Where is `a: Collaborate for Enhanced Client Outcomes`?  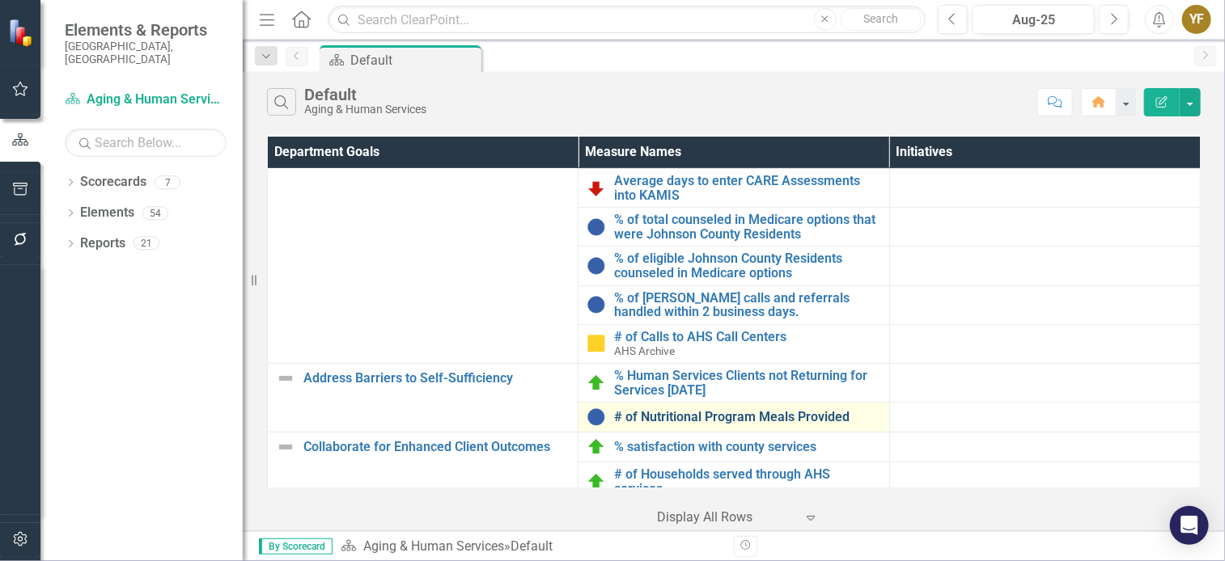
a: Collaborate for Enhanced Client Outcomes is located at coordinates (436, 447).